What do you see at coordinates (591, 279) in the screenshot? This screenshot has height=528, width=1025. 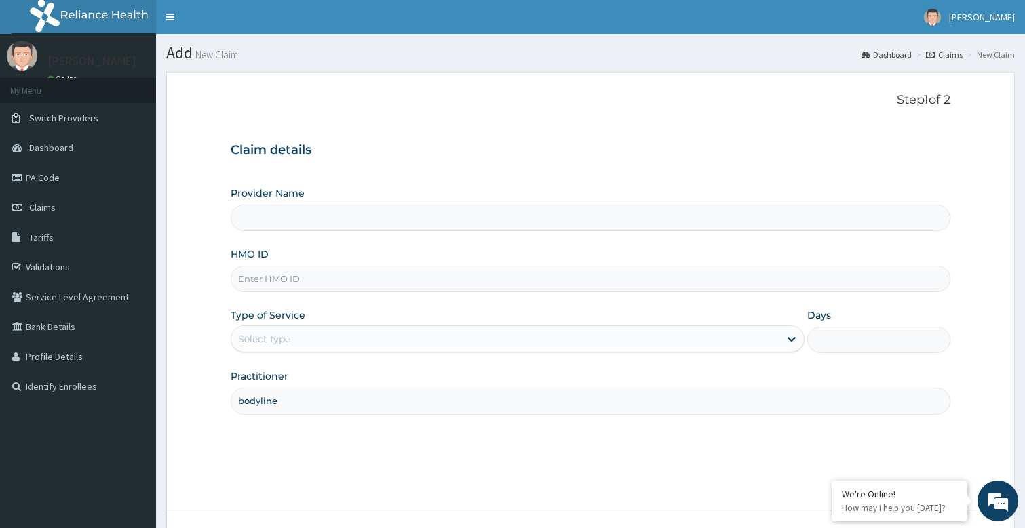 I see `input: Enter HMO ID` at bounding box center [591, 279].